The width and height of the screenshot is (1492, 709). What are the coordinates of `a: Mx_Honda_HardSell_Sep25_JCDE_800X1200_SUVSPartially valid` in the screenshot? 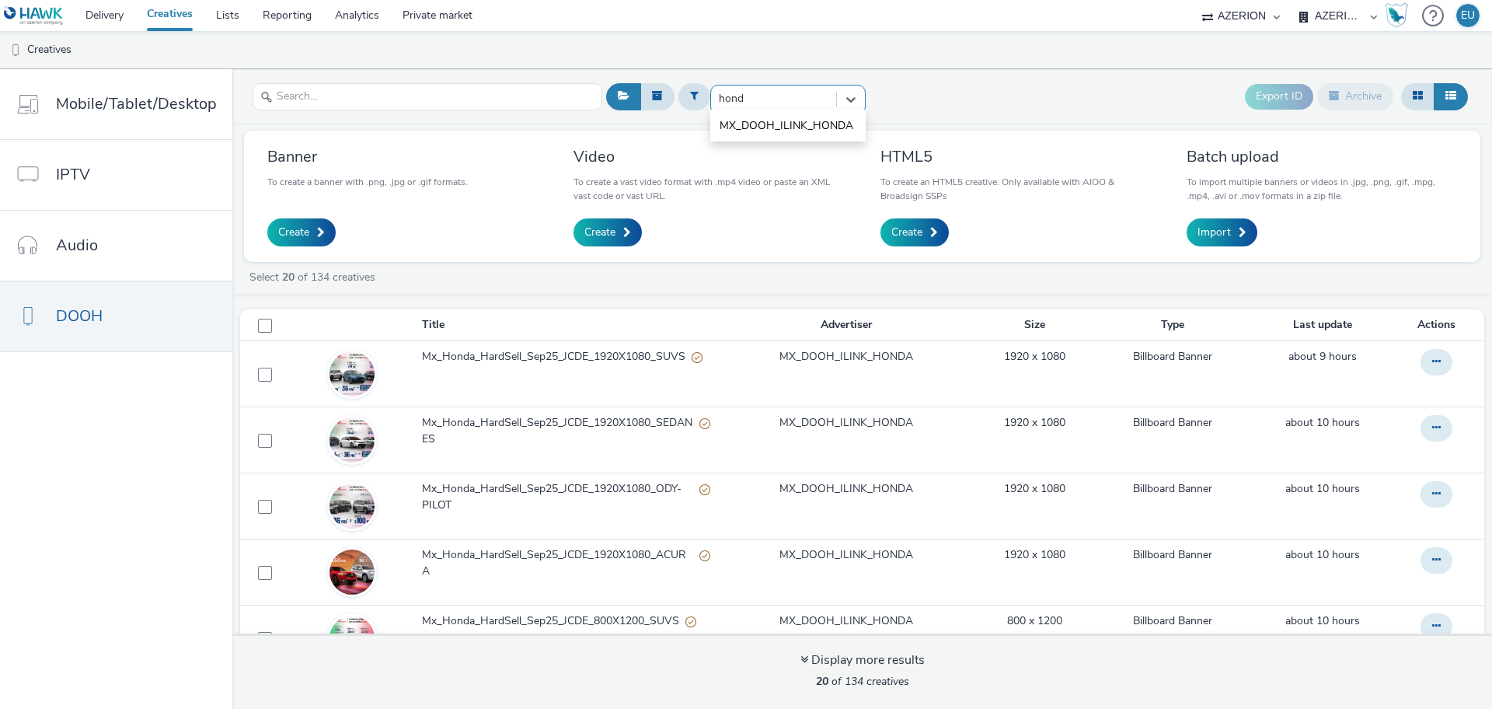 It's located at (569, 625).